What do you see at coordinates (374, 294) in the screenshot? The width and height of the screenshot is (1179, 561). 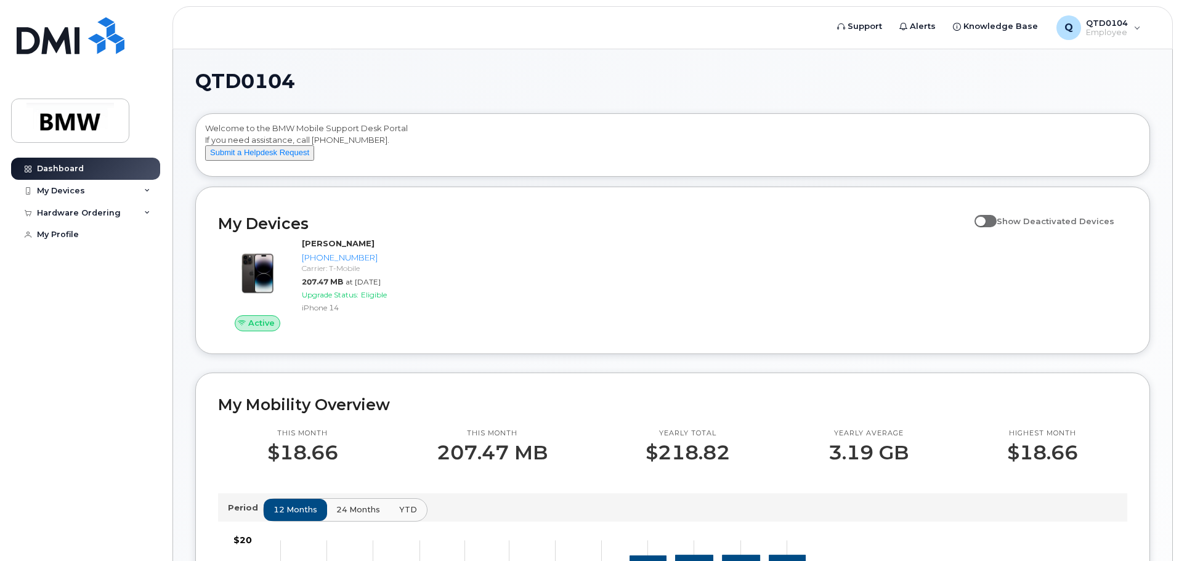 I see `span: Eligible` at bounding box center [374, 294].